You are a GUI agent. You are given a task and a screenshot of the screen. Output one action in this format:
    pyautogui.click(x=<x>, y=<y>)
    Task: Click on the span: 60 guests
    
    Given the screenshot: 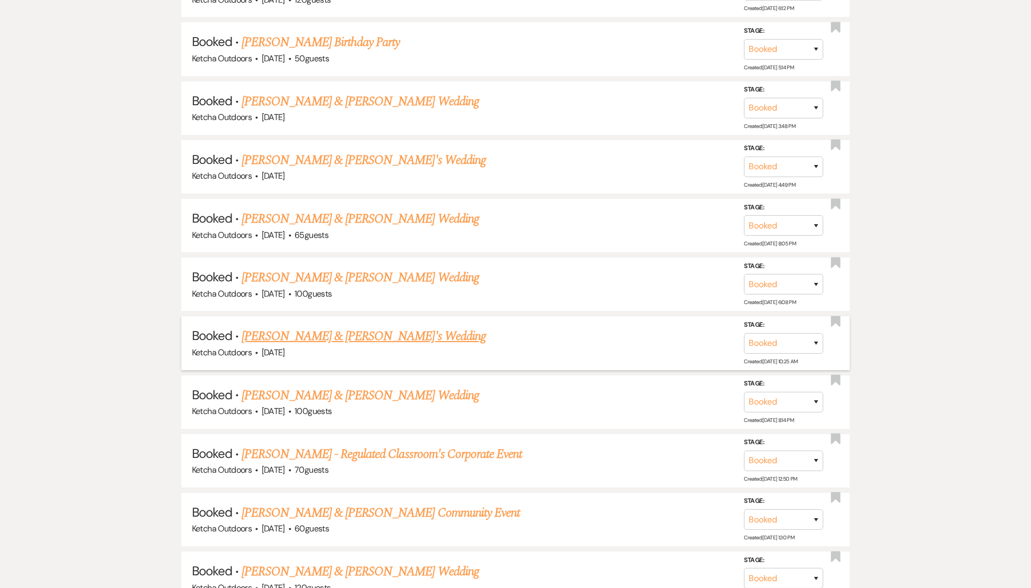 What is the action you would take?
    pyautogui.click(x=311, y=528)
    